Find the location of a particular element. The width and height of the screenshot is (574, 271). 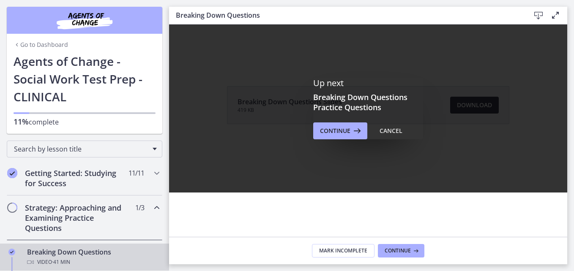

div: Video is located at coordinates (93, 262).